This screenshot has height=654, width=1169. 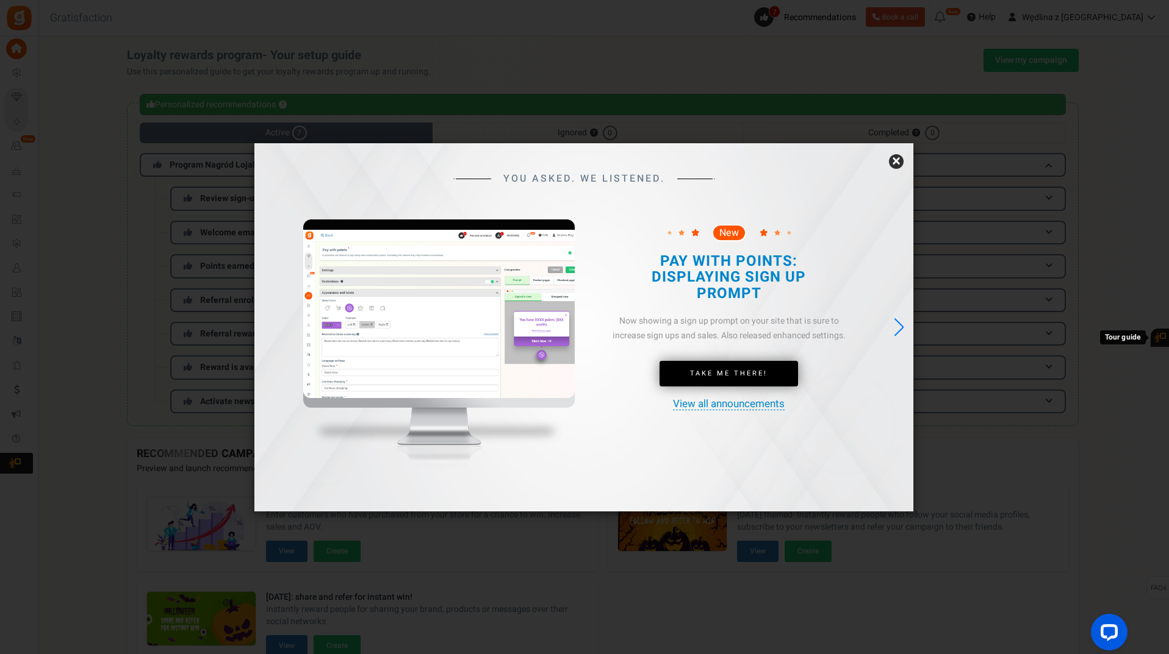 I want to click on span: New, so click(x=729, y=233).